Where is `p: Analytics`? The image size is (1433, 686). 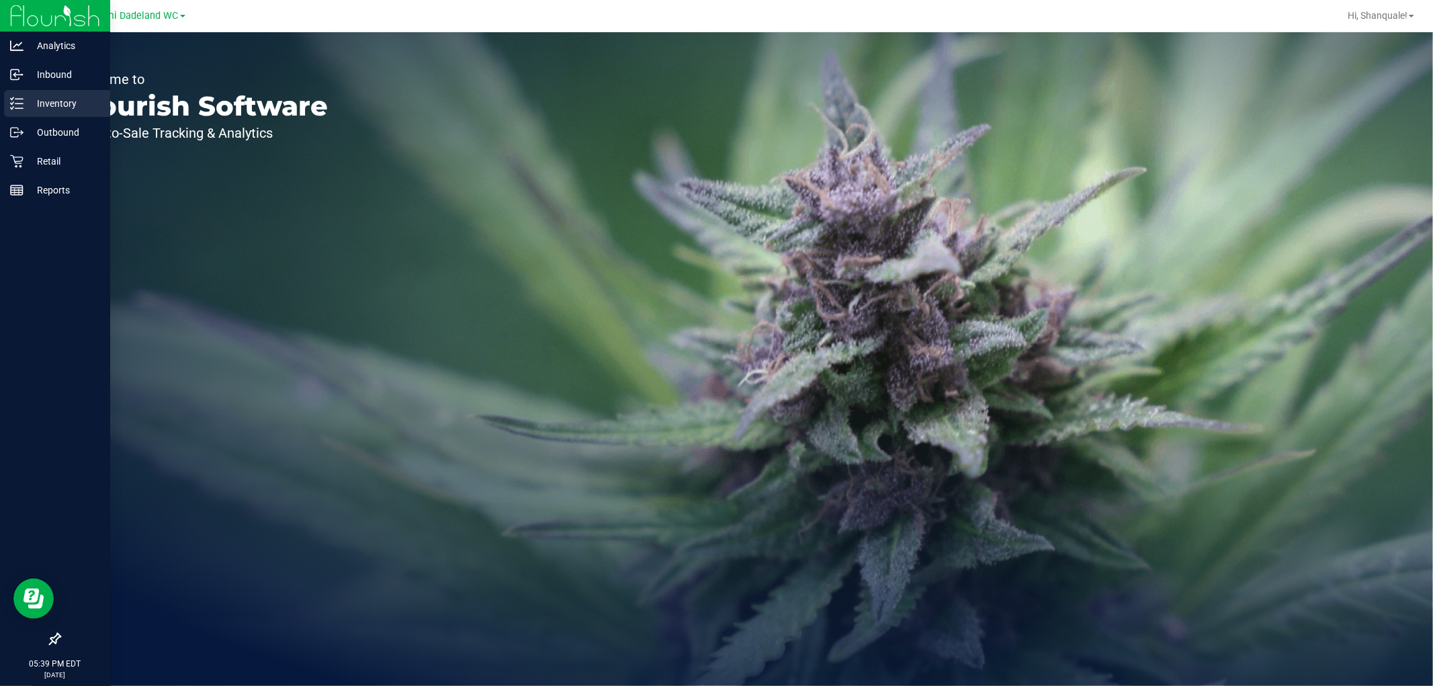
p: Analytics is located at coordinates (64, 46).